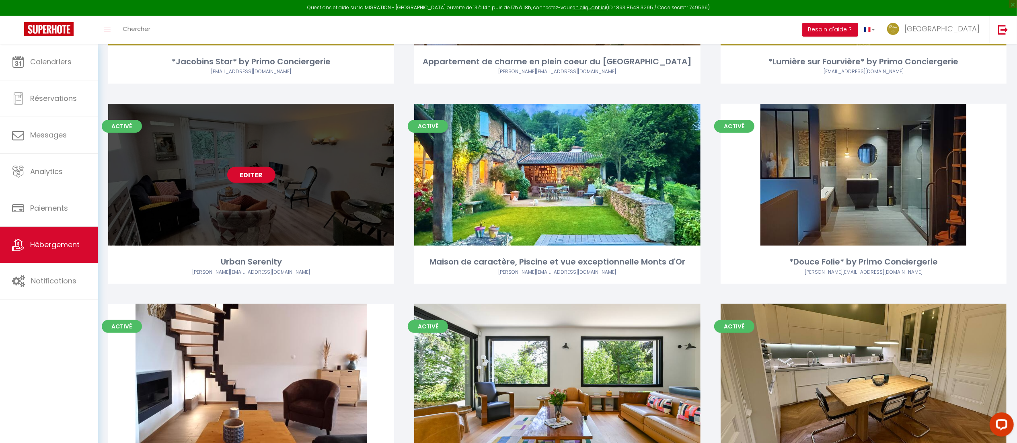 The width and height of the screenshot is (1017, 443). I want to click on div: *Lumière sur Fourvière* by Primo Conciergerie, so click(863, 61).